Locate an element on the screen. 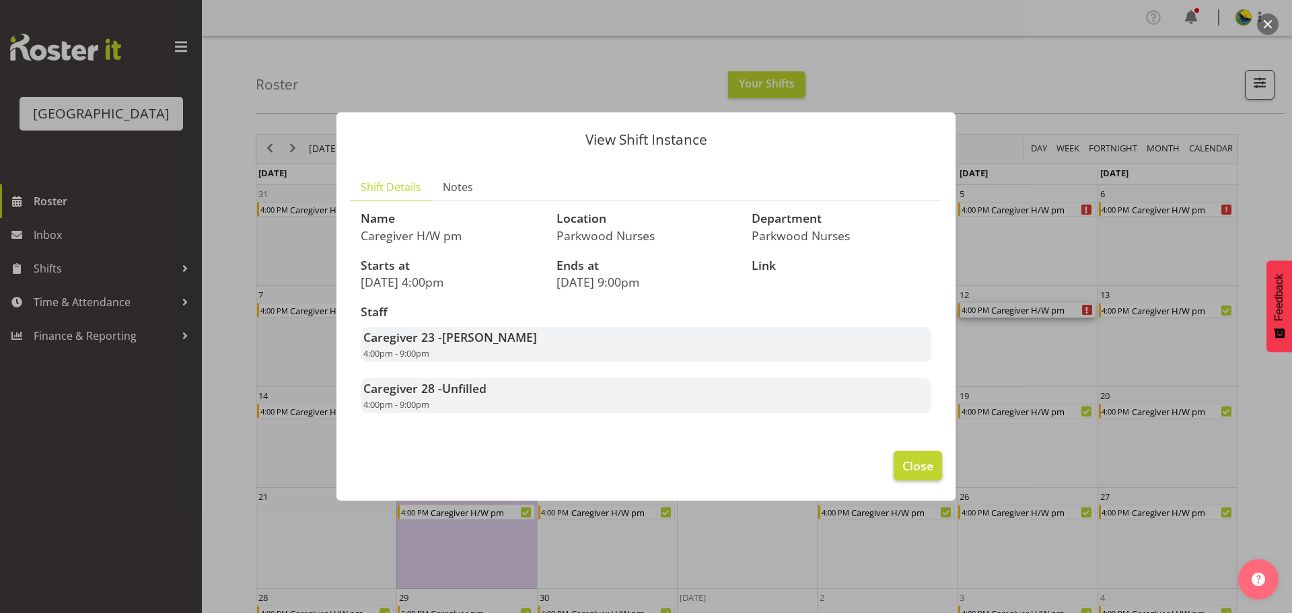 The height and width of the screenshot is (613, 1292). p: Caregiver H/W pm is located at coordinates (450, 236).